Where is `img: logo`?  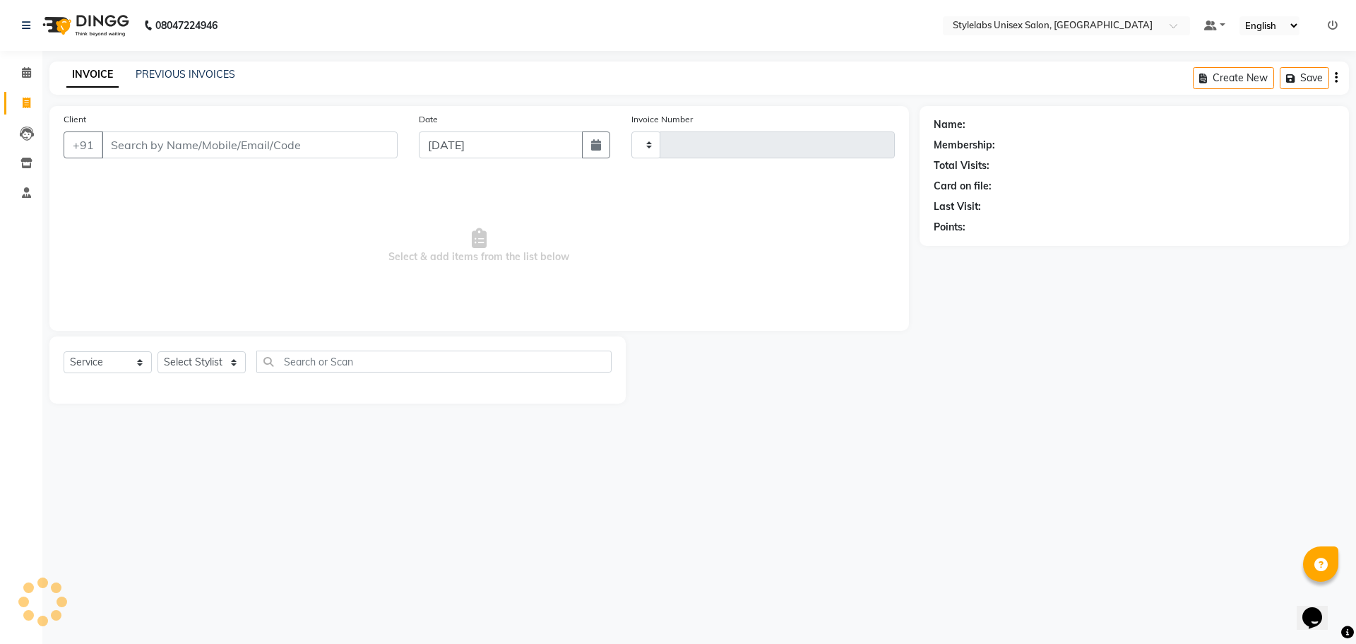 img: logo is located at coordinates (84, 25).